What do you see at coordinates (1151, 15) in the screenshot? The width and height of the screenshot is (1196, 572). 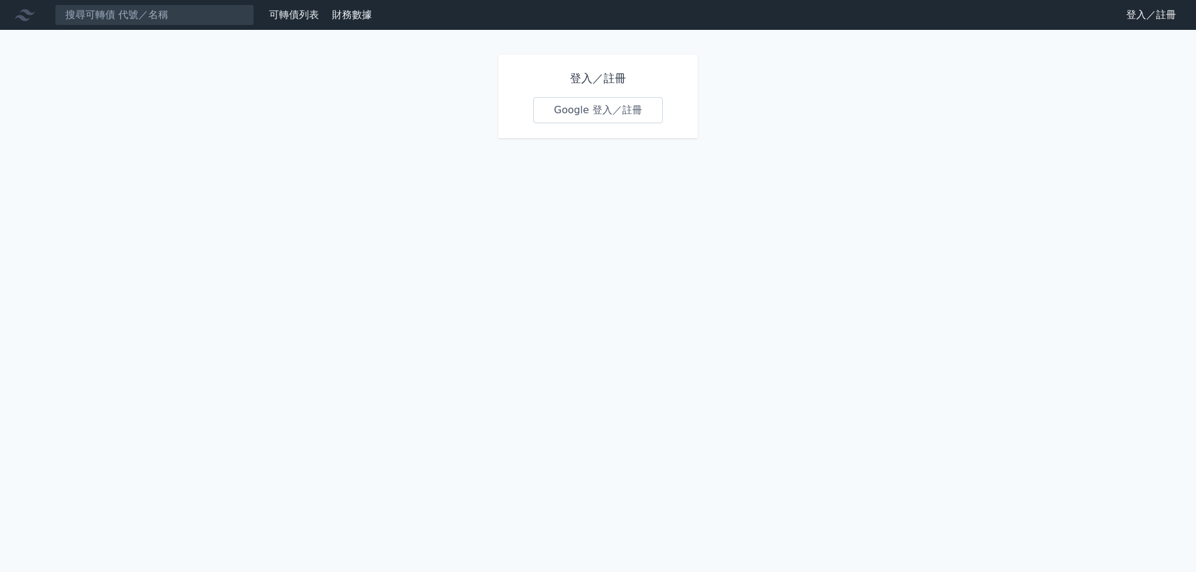 I see `a: 登入／註冊` at bounding box center [1151, 15].